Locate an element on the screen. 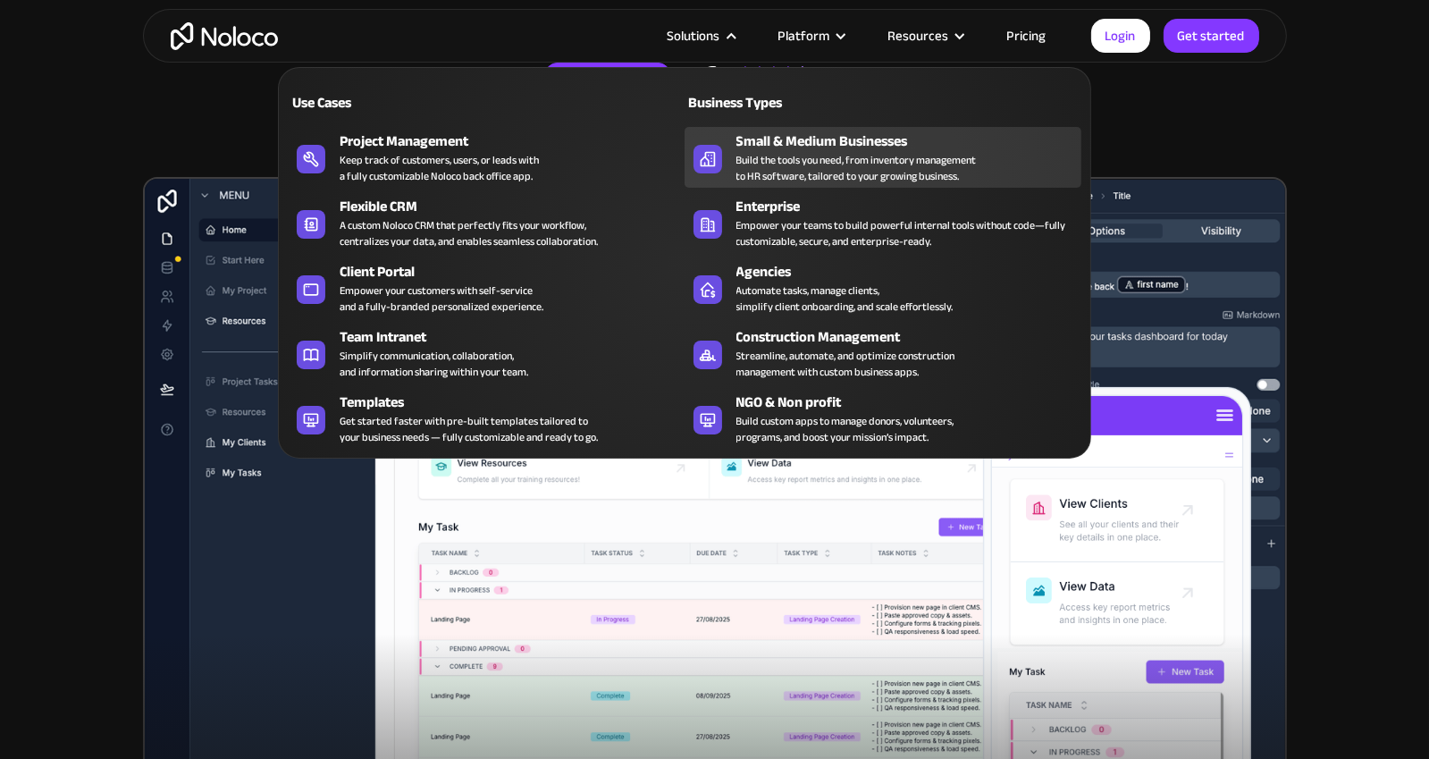 This screenshot has width=1429, height=759. div: A custom Noloco CRM that perfectly fits your workflow, centralizes your data, and enables seamles... is located at coordinates (468, 233).